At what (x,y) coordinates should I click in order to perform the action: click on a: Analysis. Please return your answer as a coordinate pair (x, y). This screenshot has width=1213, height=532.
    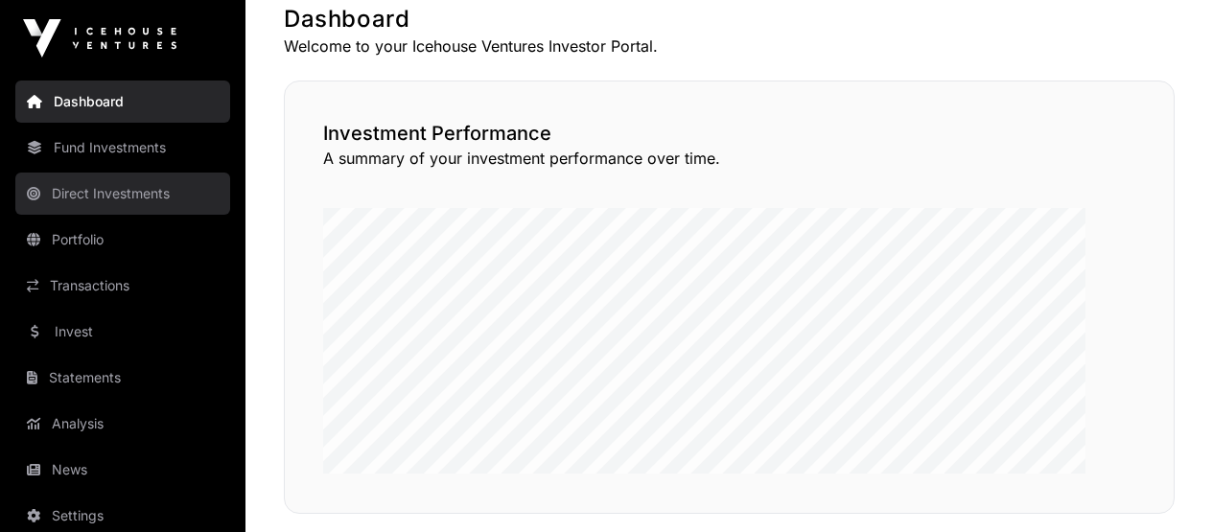
    Looking at the image, I should click on (123, 424).